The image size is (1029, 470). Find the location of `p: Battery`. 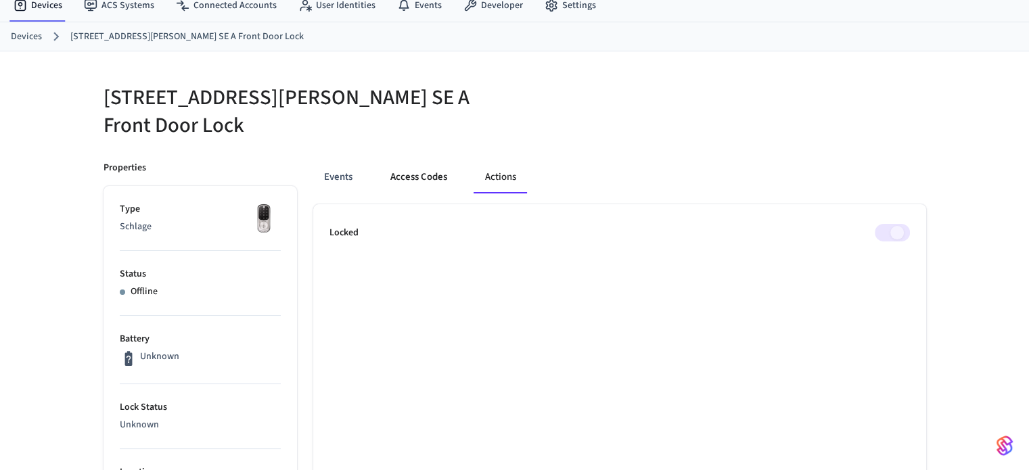

p: Battery is located at coordinates (200, 339).